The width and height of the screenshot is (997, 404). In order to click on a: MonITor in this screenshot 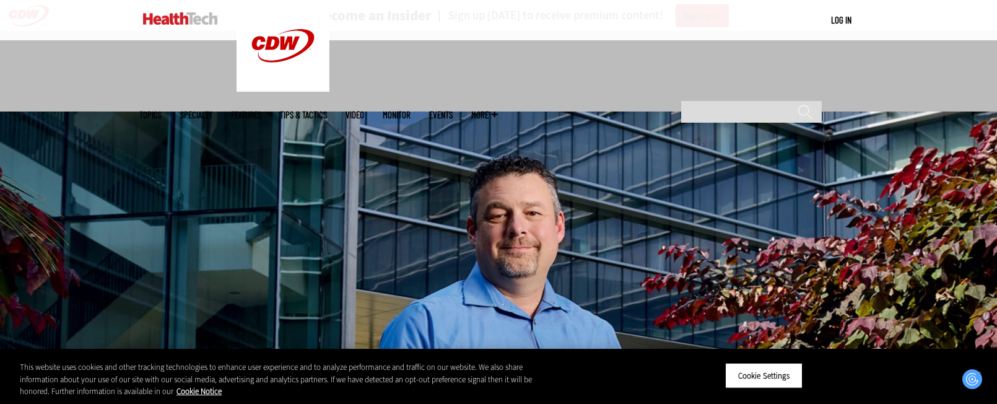, I will do `click(396, 115)`.